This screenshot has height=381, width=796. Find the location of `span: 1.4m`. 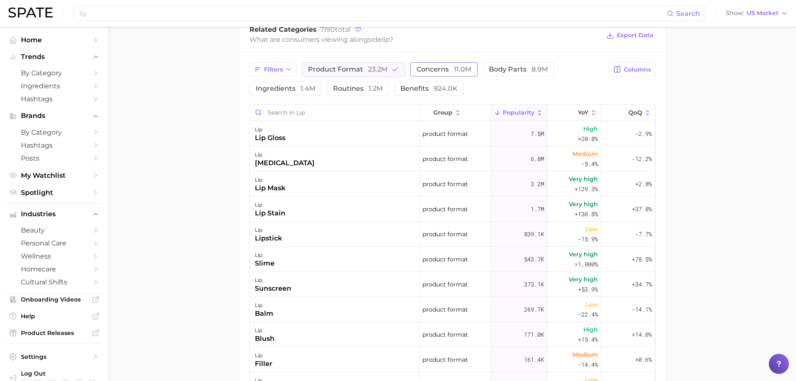

span: 1.4m is located at coordinates (308, 88).